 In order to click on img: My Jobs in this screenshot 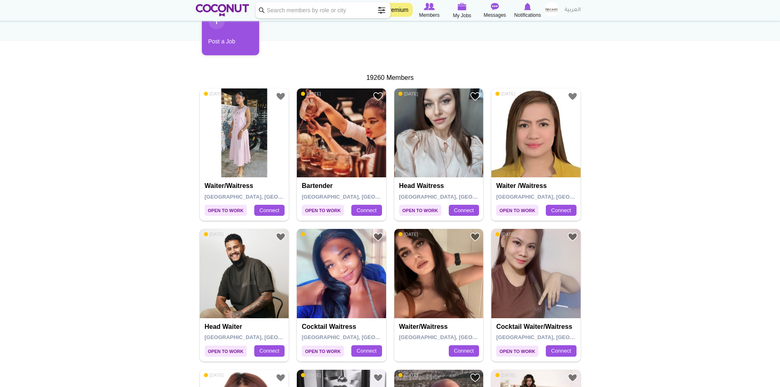, I will do `click(462, 7)`.